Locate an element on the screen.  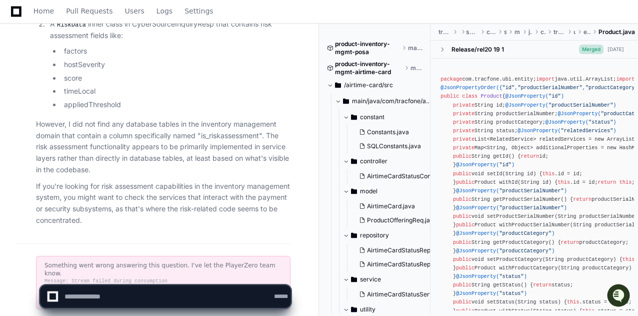
span: Merged is located at coordinates (591, 49).